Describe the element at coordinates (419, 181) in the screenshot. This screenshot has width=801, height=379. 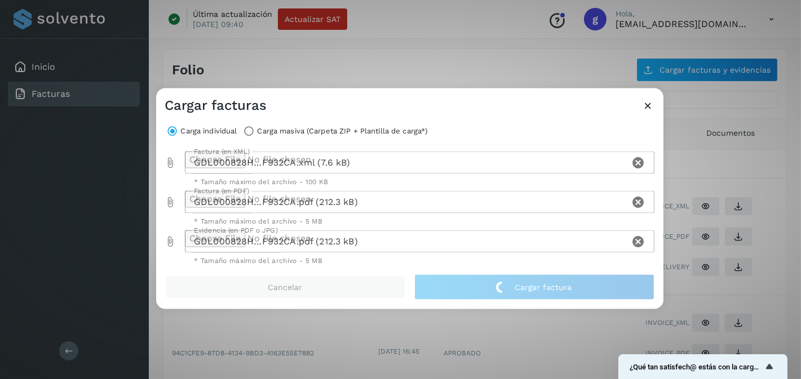
I see `div: * Tamaño máximo del archivo - 100 KB` at that location.